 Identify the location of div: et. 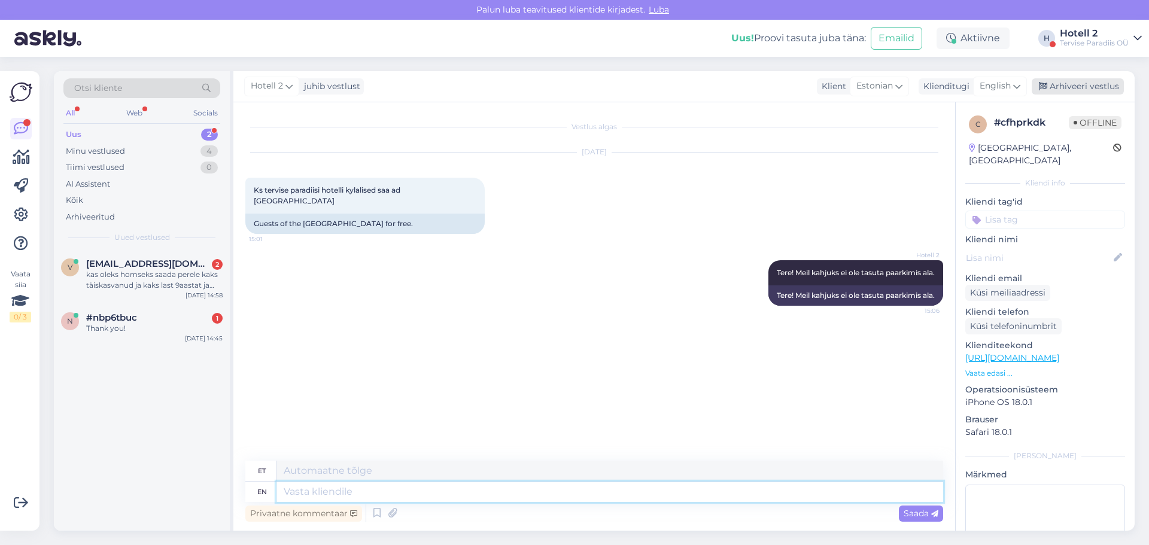
(261, 471).